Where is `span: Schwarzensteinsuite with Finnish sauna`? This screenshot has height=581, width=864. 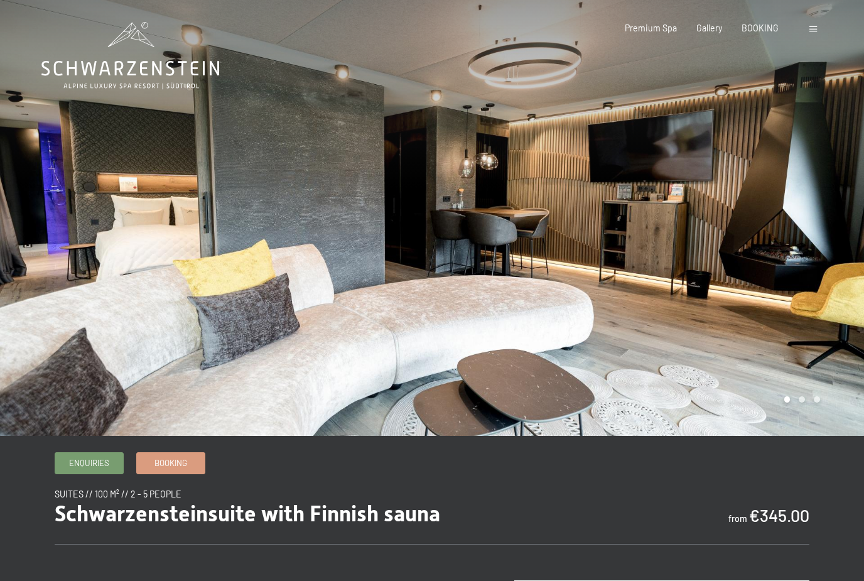
span: Schwarzensteinsuite with Finnish sauna is located at coordinates (248, 513).